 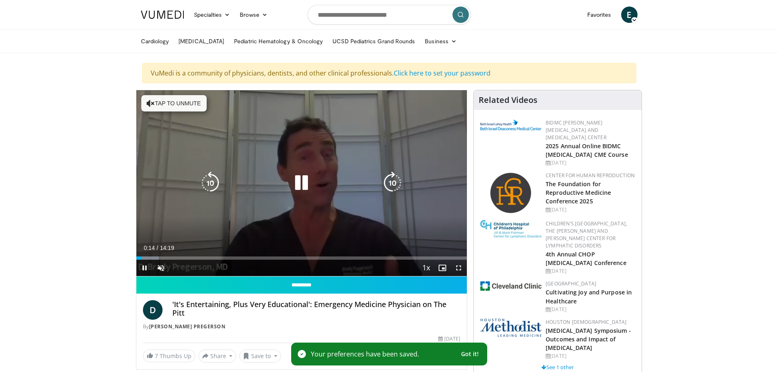 What do you see at coordinates (254, 15) in the screenshot?
I see `a: Browse` at bounding box center [254, 15].